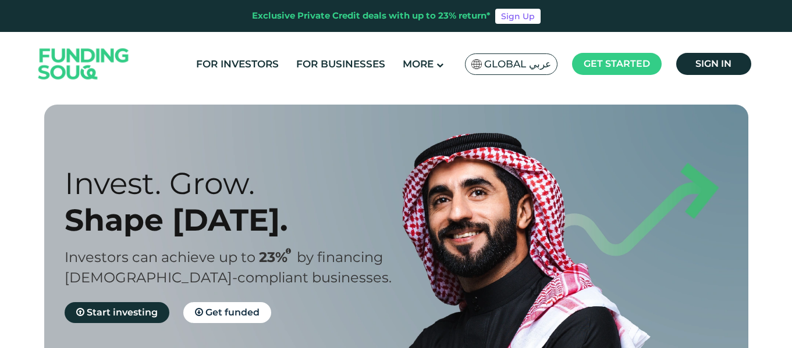 This screenshot has width=792, height=348. Describe the element at coordinates (232, 312) in the screenshot. I see `span: Get funded` at that location.